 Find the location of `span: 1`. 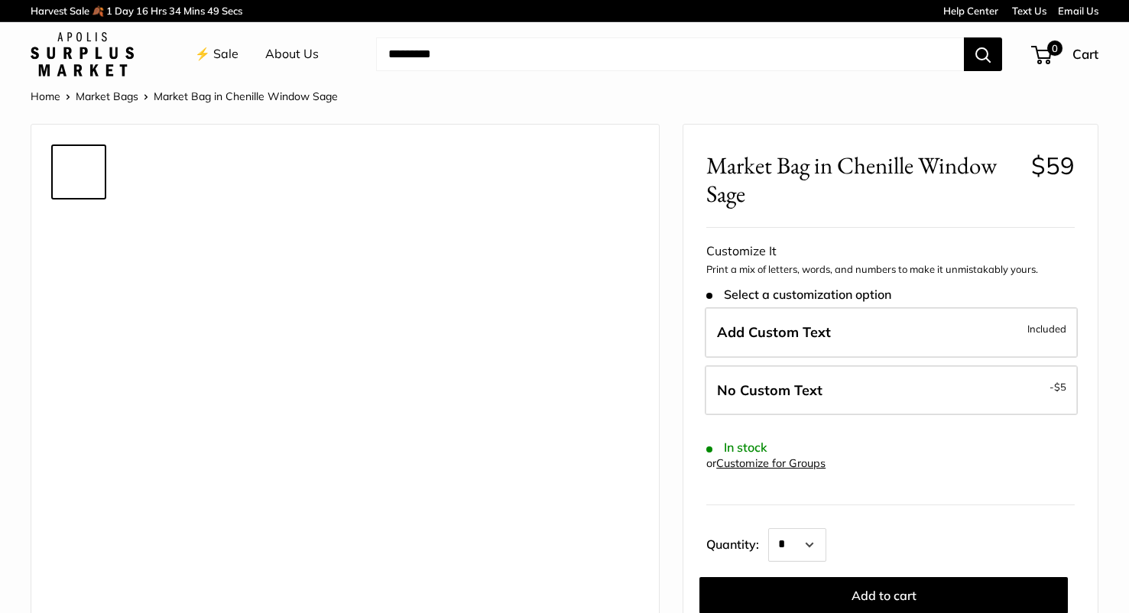

span: 1 is located at coordinates (109, 11).